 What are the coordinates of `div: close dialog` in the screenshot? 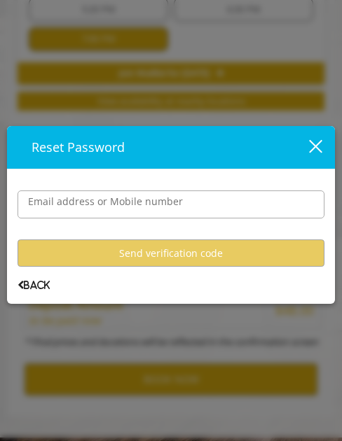 It's located at (321, 147).